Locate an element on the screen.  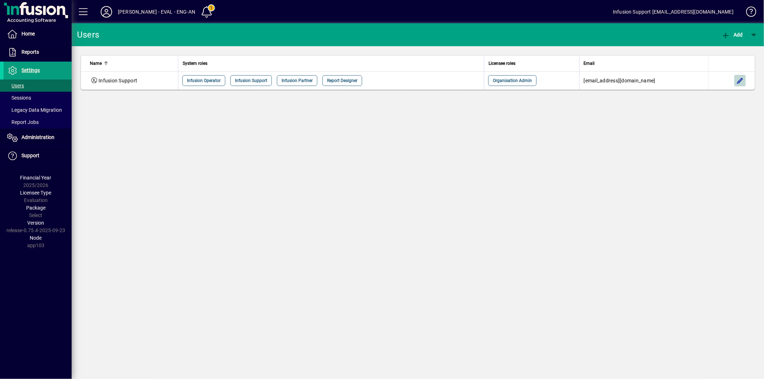
a: Home is located at coordinates (38, 34).